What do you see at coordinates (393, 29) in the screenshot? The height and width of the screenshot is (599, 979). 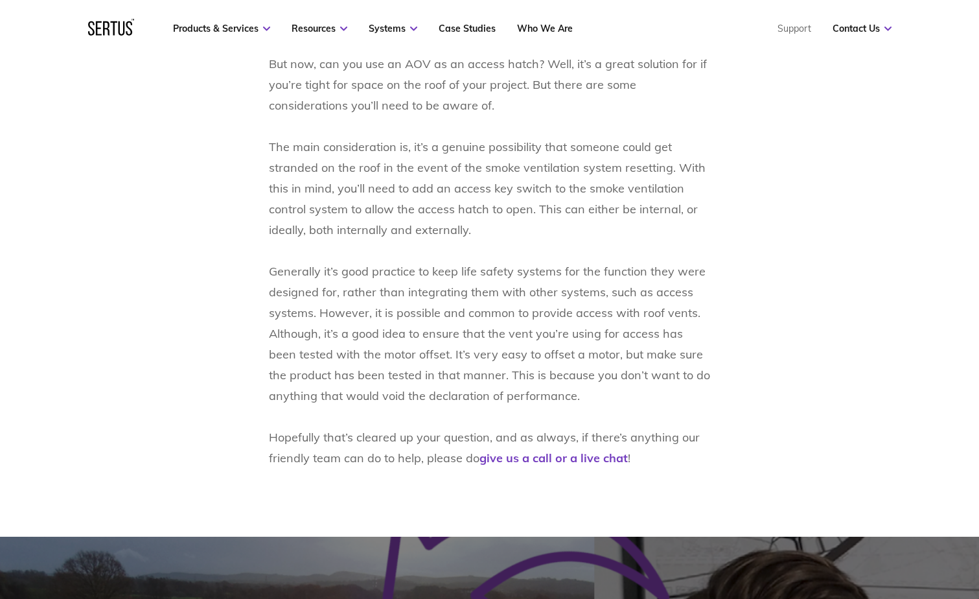 I see `a: Systems` at bounding box center [393, 29].